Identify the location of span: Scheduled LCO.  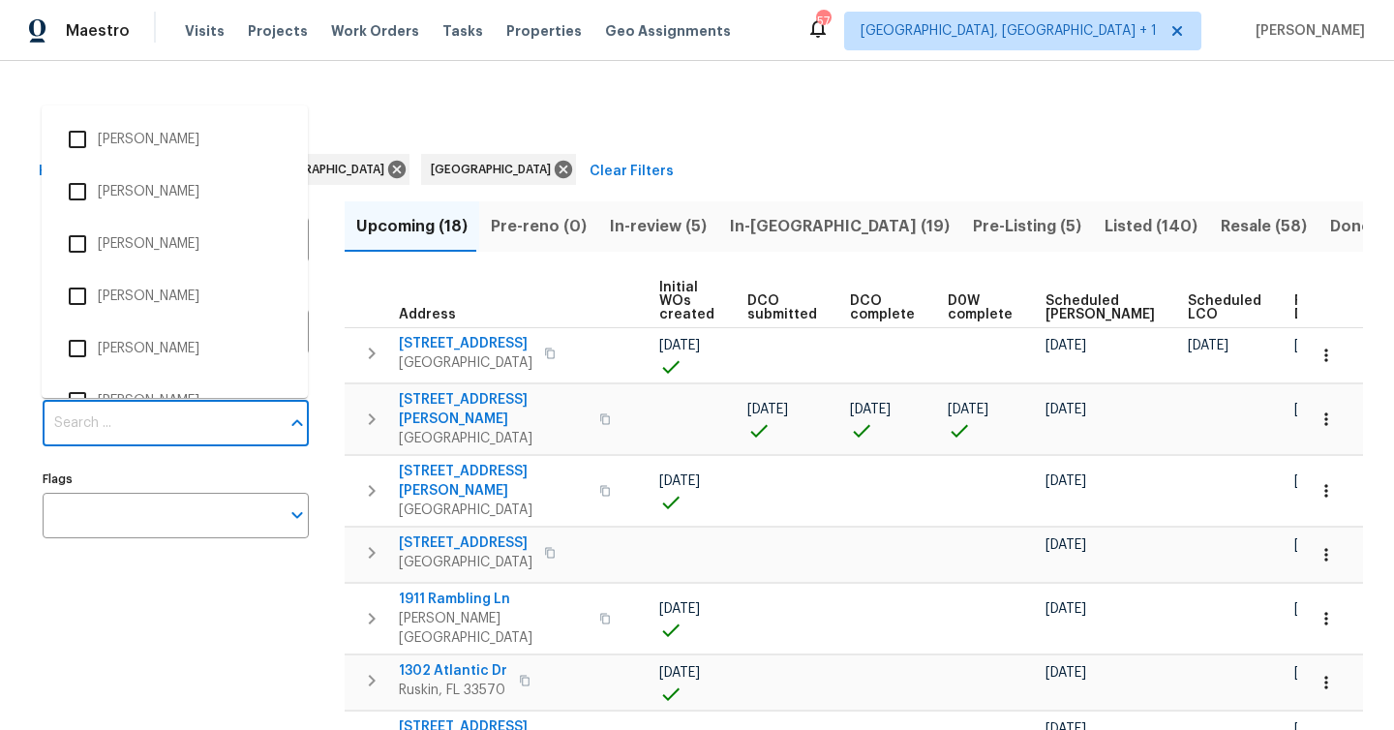
(1224, 308).